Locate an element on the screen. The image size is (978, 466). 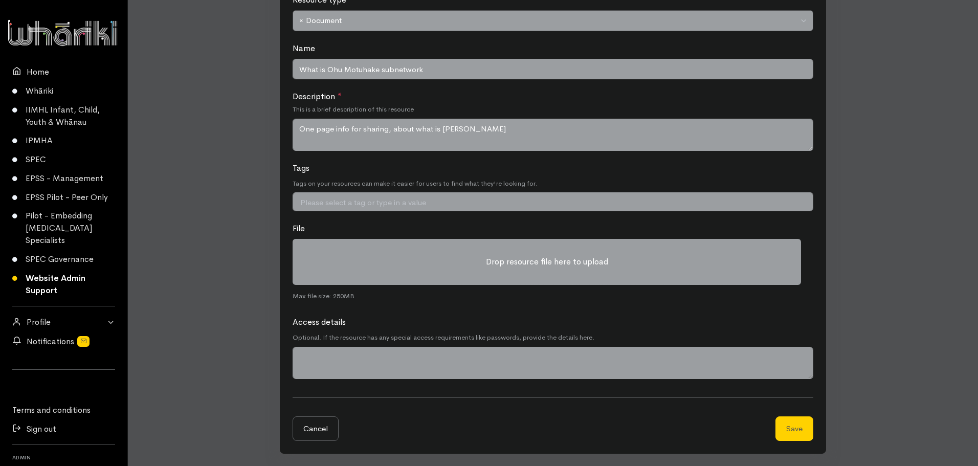
small: Optional. If the resource has any special access requirements like passwords, provide the details... is located at coordinates (553, 338).